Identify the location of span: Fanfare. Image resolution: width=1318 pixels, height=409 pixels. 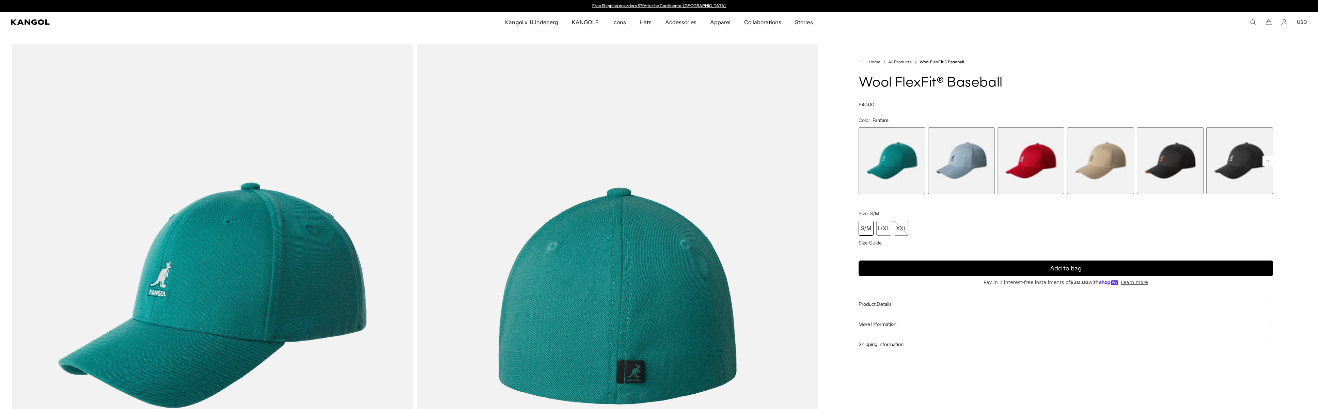
(880, 120).